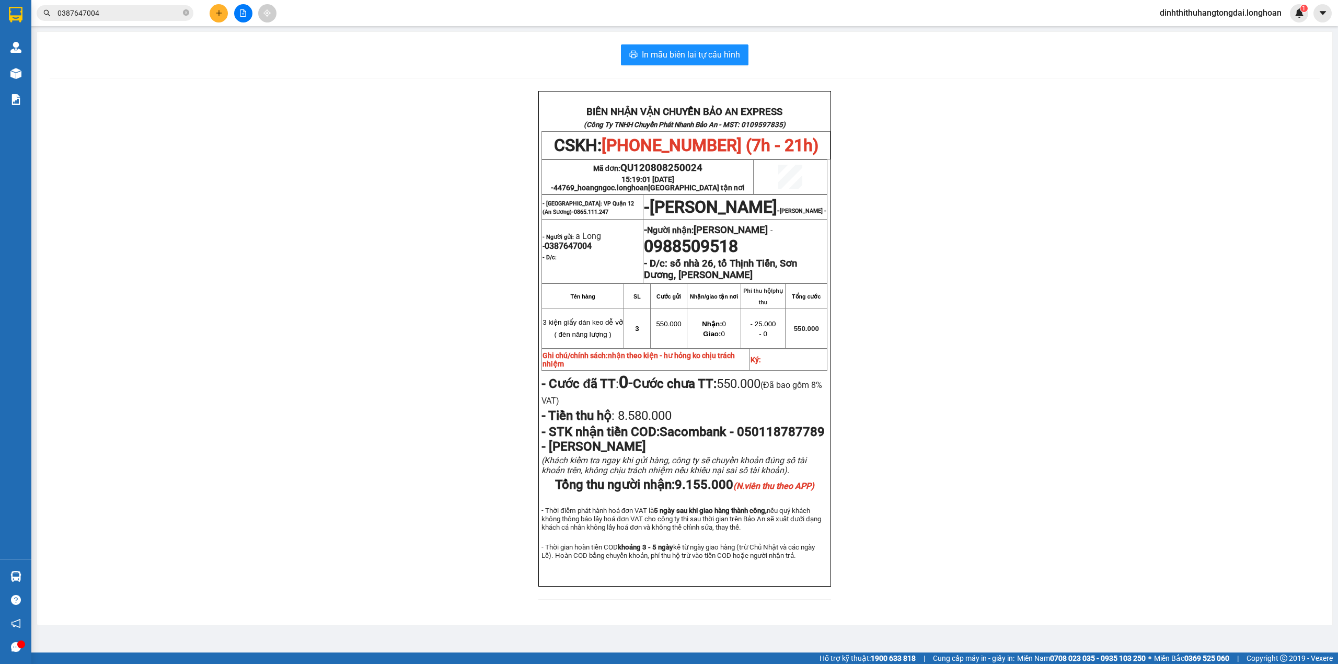 The image size is (1338, 664). What do you see at coordinates (669, 296) in the screenshot?
I see `strong: Cước gửi` at bounding box center [669, 296].